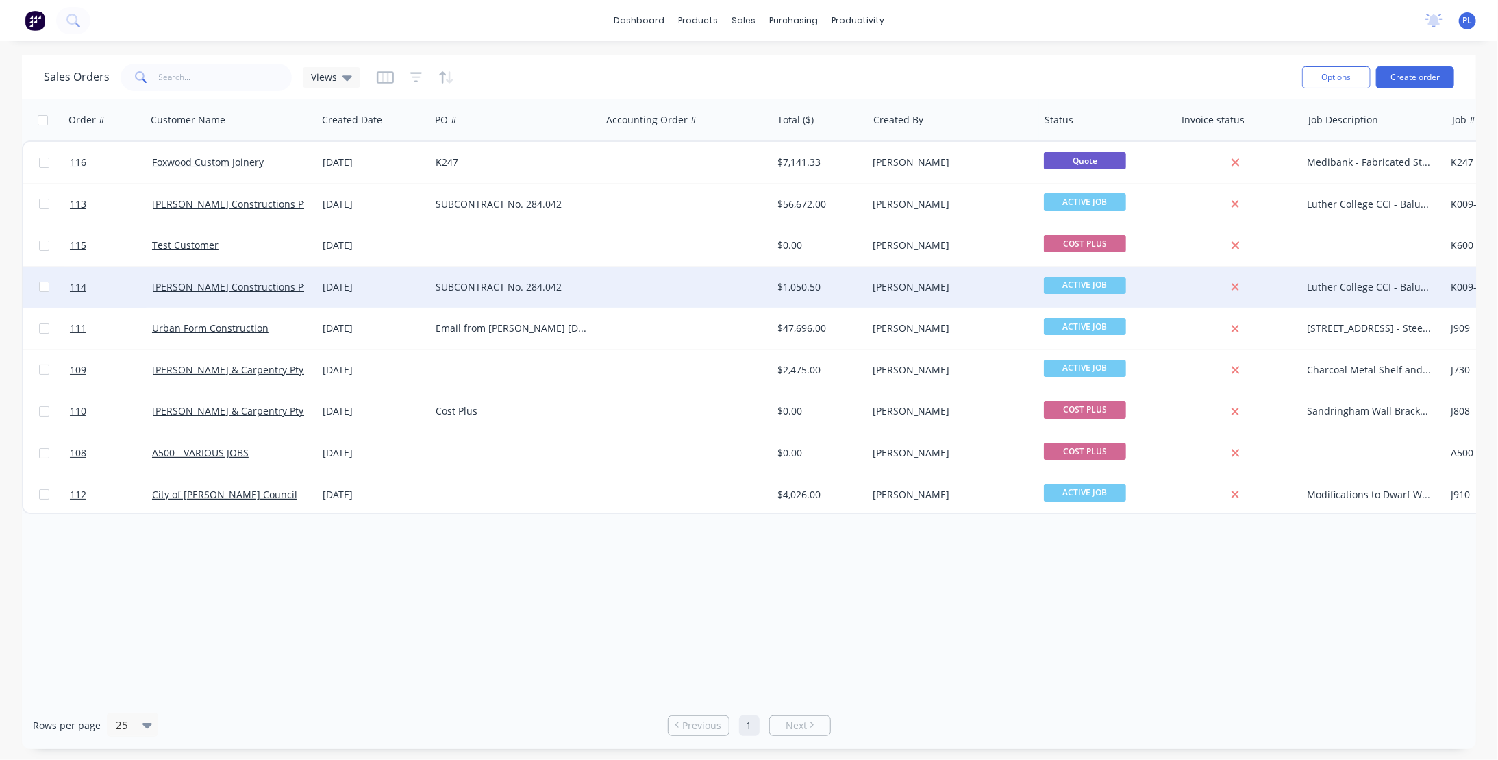 The width and height of the screenshot is (1498, 760). I want to click on span: Previous, so click(702, 726).